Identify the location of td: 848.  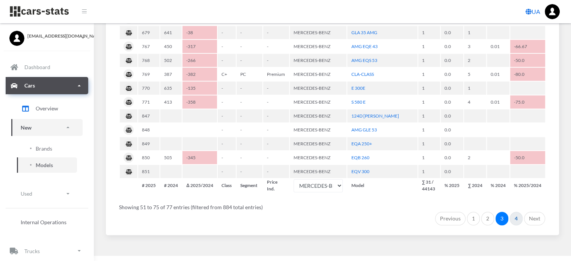
(149, 130).